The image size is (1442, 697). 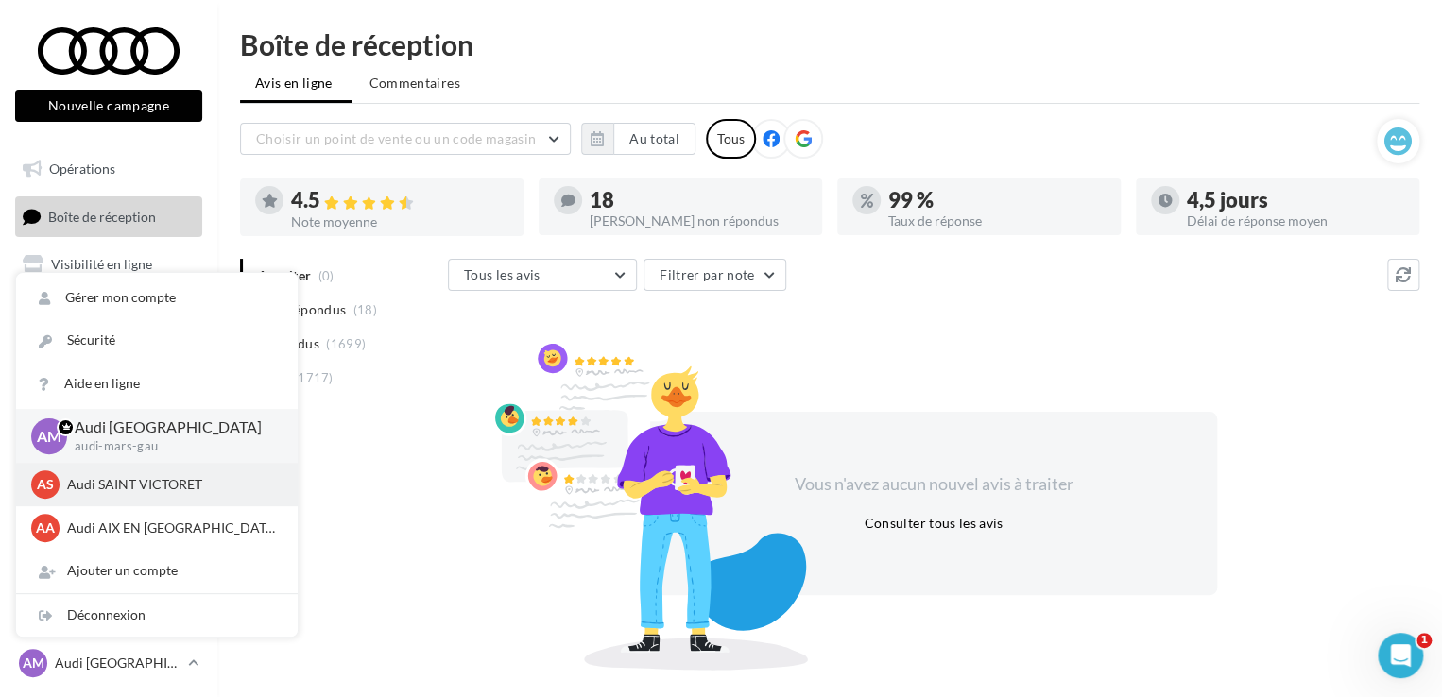 I want to click on span: Visibilité en ligne, so click(x=101, y=264).